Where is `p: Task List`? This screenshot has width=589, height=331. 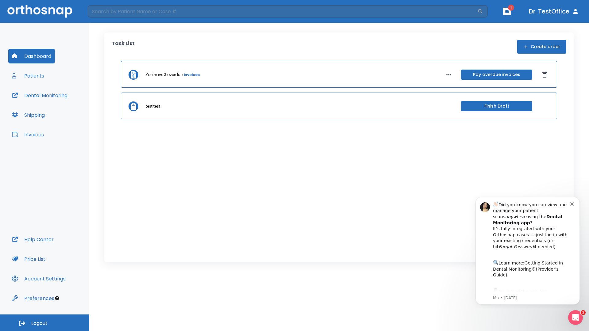 p: Task List is located at coordinates (123, 47).